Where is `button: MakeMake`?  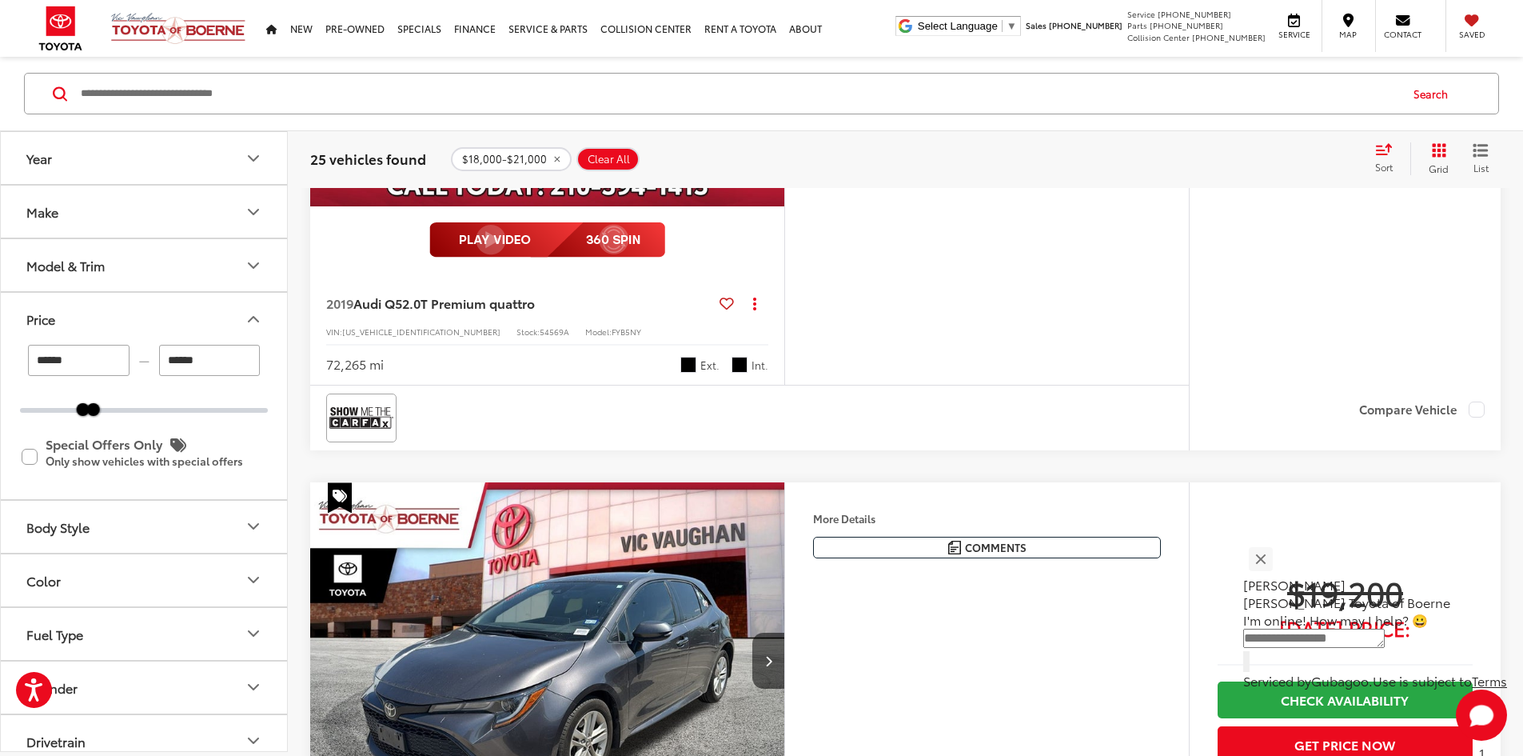 button: MakeMake is located at coordinates (145, 211).